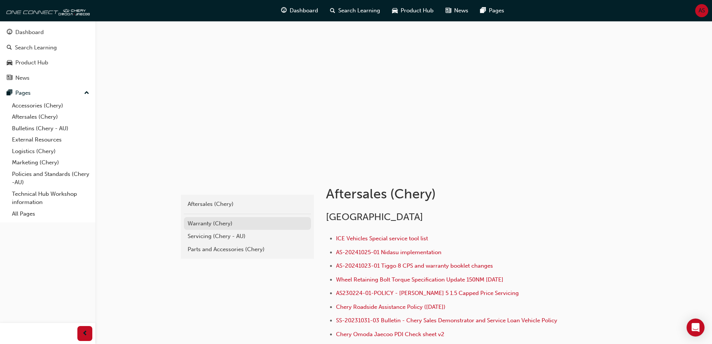 Image resolution: width=712 pixels, height=344 pixels. I want to click on h1: Aftersales (Chery), so click(449, 194).